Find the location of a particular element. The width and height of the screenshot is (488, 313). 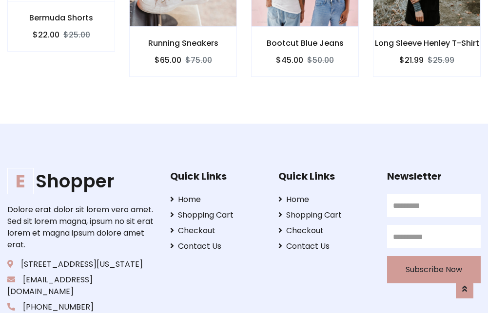

h6: $65.00 is located at coordinates (168, 60).